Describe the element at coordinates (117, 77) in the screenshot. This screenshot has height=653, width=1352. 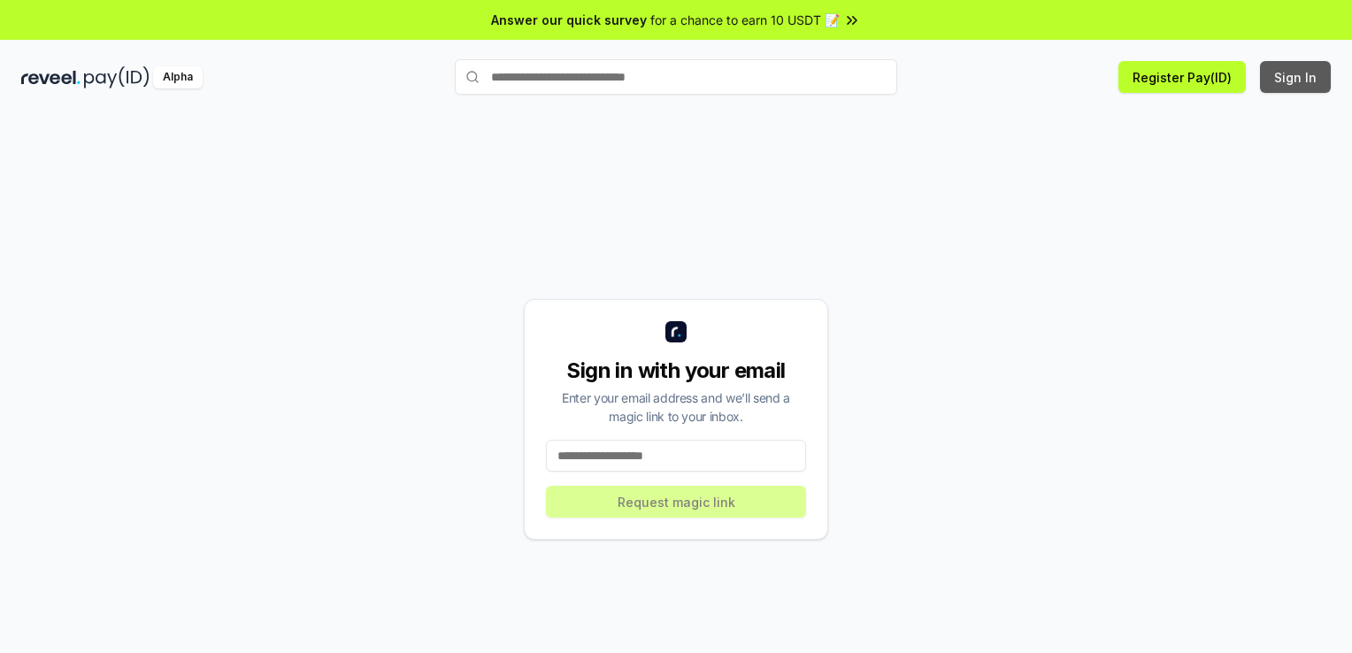
I see `img: pay_id` at that location.